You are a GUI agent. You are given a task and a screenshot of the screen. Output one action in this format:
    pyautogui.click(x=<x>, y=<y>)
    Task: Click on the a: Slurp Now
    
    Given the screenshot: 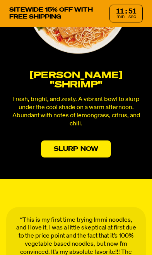 What is the action you would take?
    pyautogui.click(x=76, y=149)
    